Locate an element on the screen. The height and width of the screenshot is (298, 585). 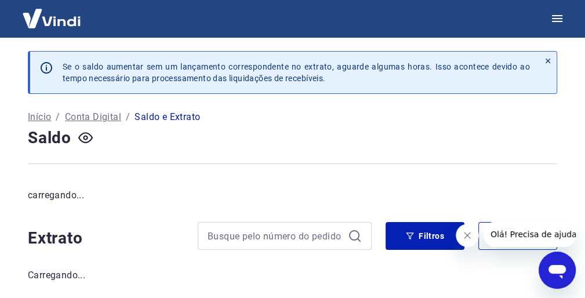
a: Início is located at coordinates (39, 117).